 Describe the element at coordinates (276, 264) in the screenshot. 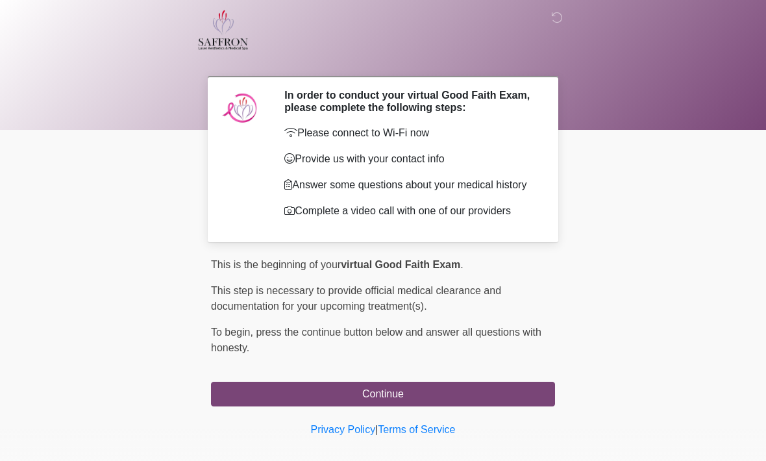

I see `span: This is the beginning of your` at that location.